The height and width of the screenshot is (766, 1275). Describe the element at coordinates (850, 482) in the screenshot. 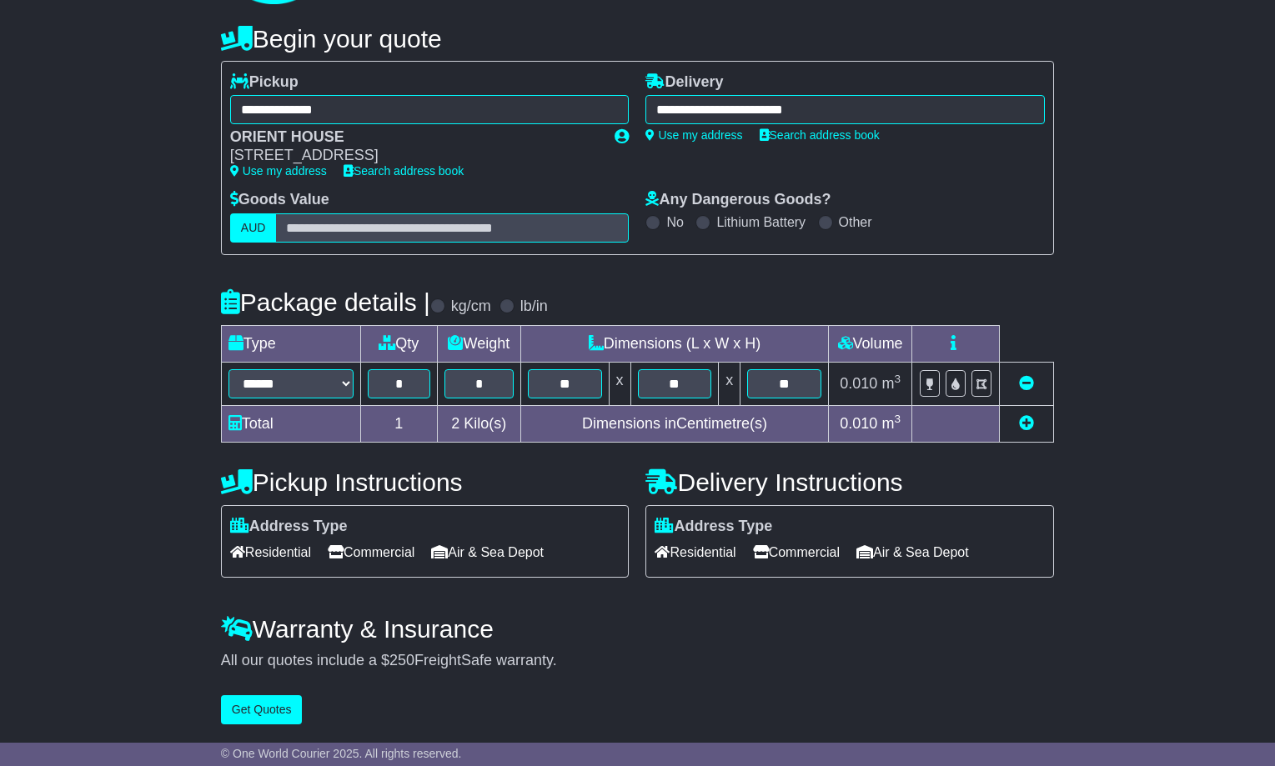

I see `h4: Delivery Instructions` at that location.